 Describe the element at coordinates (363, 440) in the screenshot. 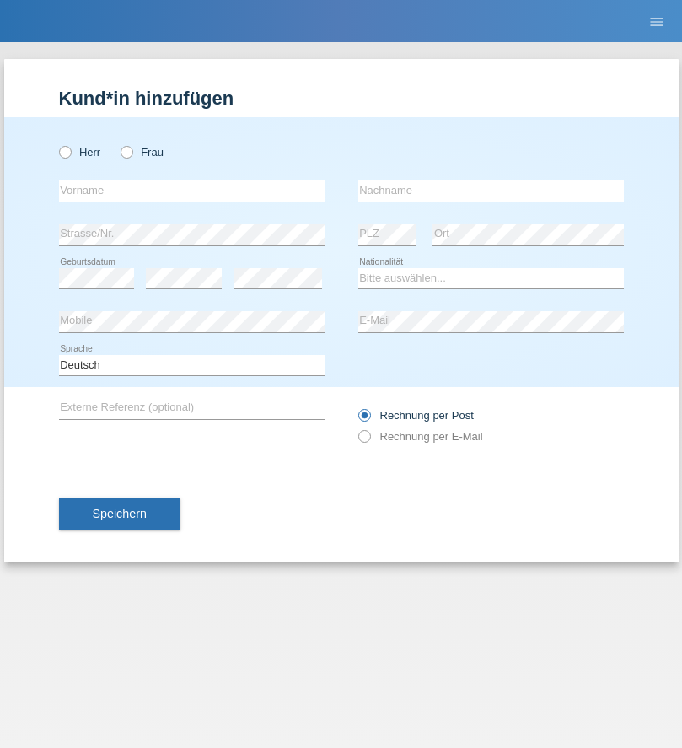

I see `input: Rechnung per E-Mail` at that location.